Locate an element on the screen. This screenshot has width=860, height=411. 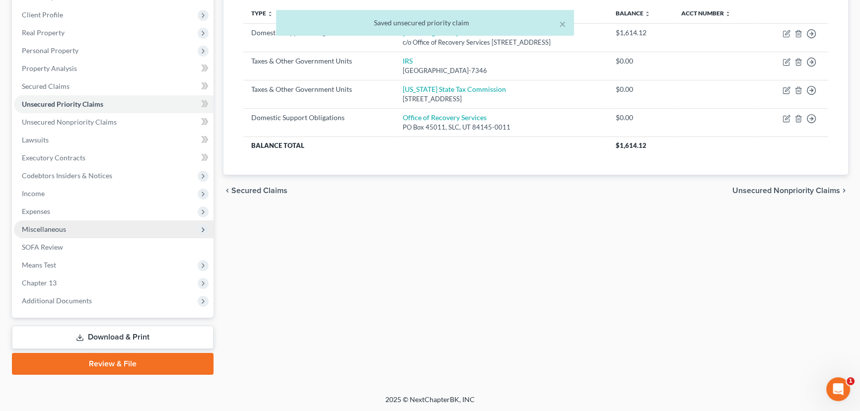
a: Office of Recovery Services is located at coordinates (444, 117).